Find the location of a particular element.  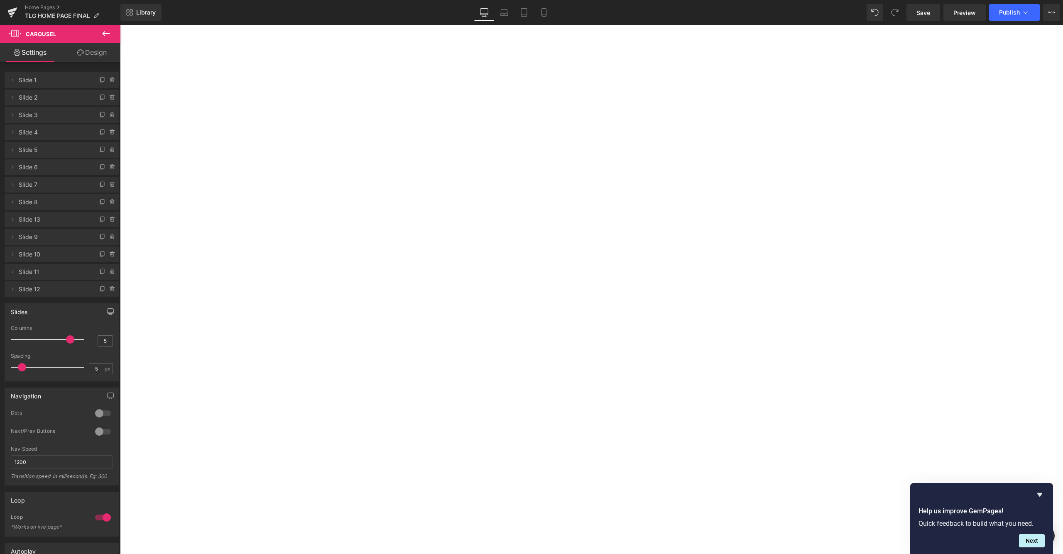

span: Slide 13 is located at coordinates (54, 220).